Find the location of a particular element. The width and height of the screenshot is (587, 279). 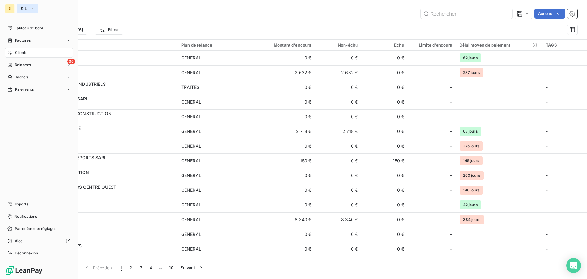

span: 62 jours is located at coordinates (470, 58).